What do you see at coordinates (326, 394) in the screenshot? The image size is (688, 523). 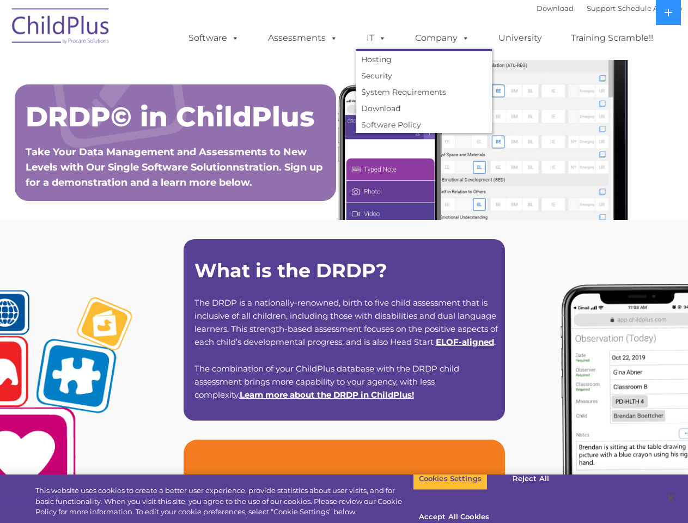 I see `a: Learn more about the DRDP in ChildPlus` at bounding box center [326, 394].